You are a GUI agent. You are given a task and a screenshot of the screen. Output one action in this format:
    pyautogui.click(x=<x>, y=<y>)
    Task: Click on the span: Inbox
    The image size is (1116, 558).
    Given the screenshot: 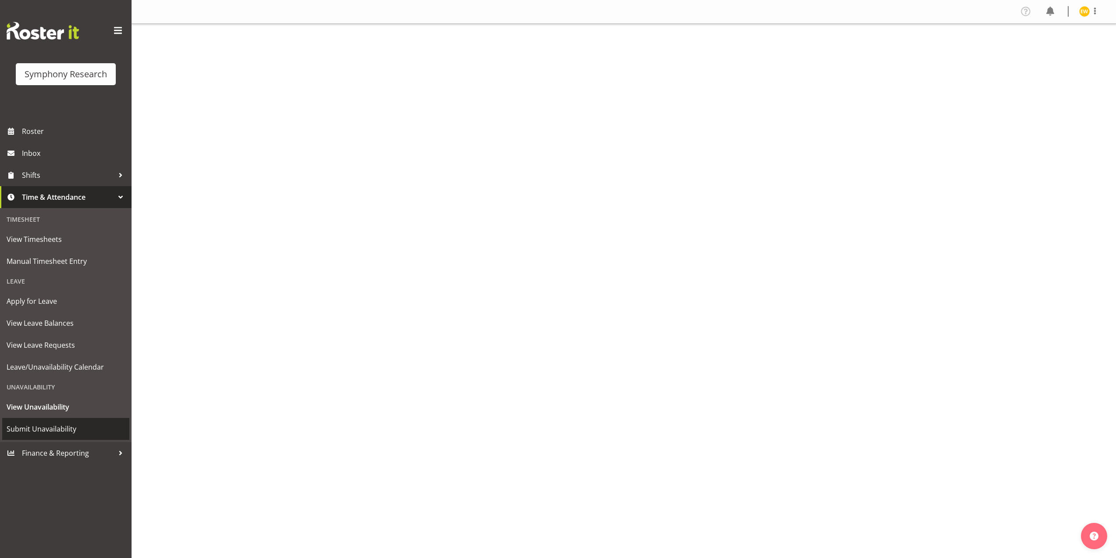 What is the action you would take?
    pyautogui.click(x=75, y=153)
    